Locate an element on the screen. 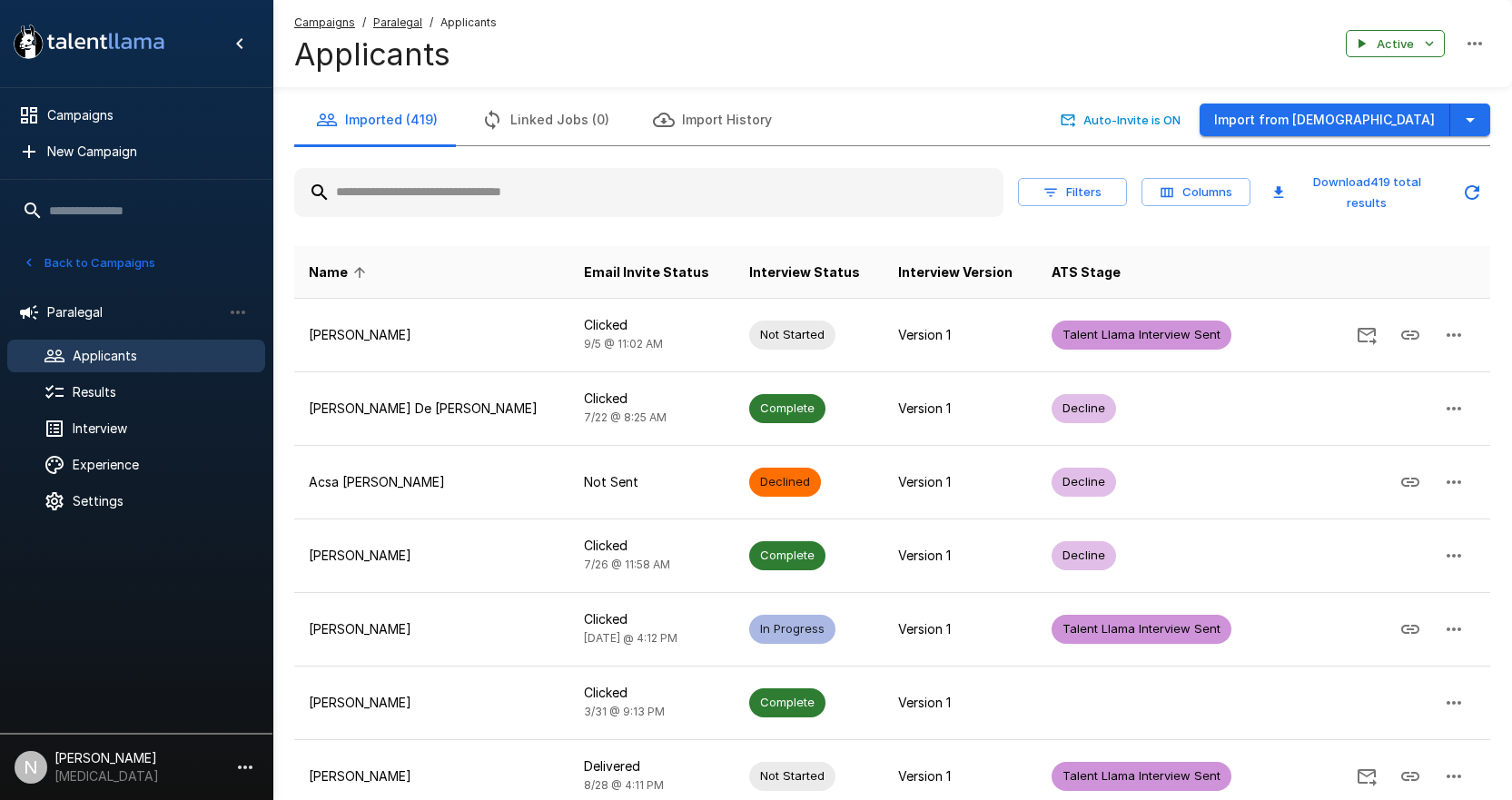 This screenshot has height=800, width=1512. span: 8/28 @ 4:11 PM is located at coordinates (624, 784).